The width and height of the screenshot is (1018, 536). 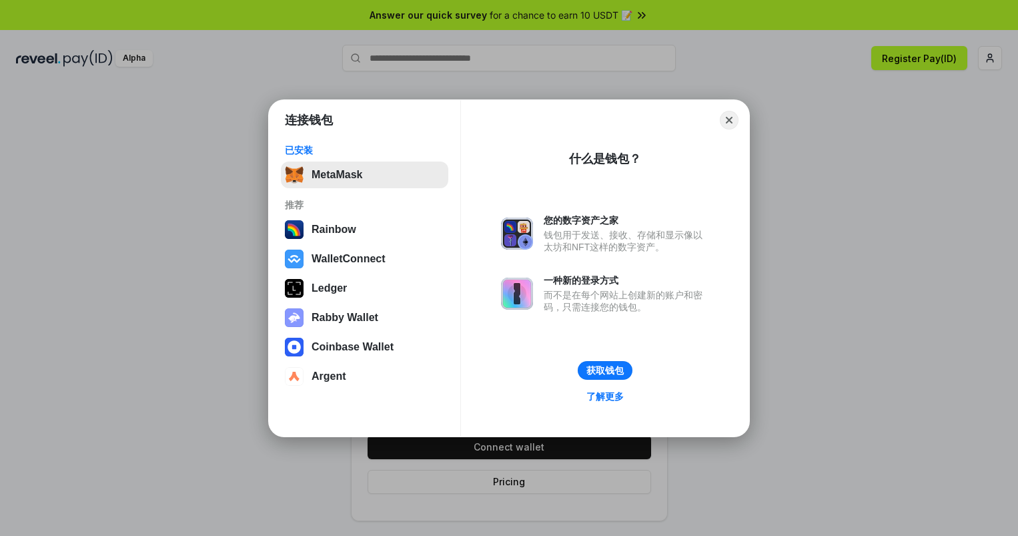 What do you see at coordinates (294, 175) in the screenshot?
I see `img: svg+xml,%3Csvg%20fill%3D%22none%22%20height%3D%2233%22%20viewBox%3D%220%200%2035%2033%22%20width%...` at bounding box center [294, 175].